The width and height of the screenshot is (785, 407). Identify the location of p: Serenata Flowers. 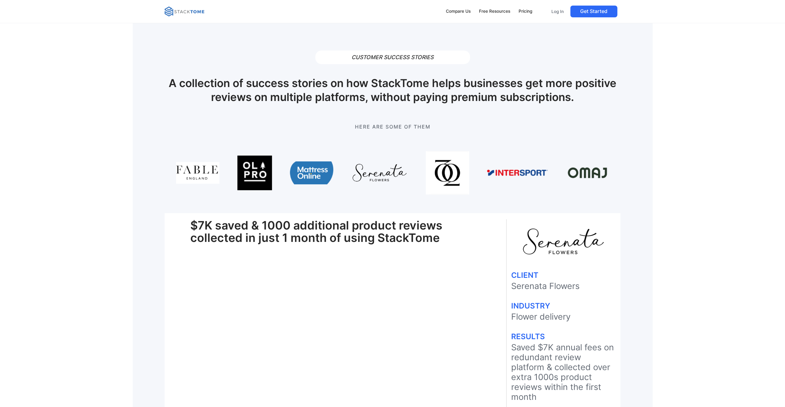
(563, 286).